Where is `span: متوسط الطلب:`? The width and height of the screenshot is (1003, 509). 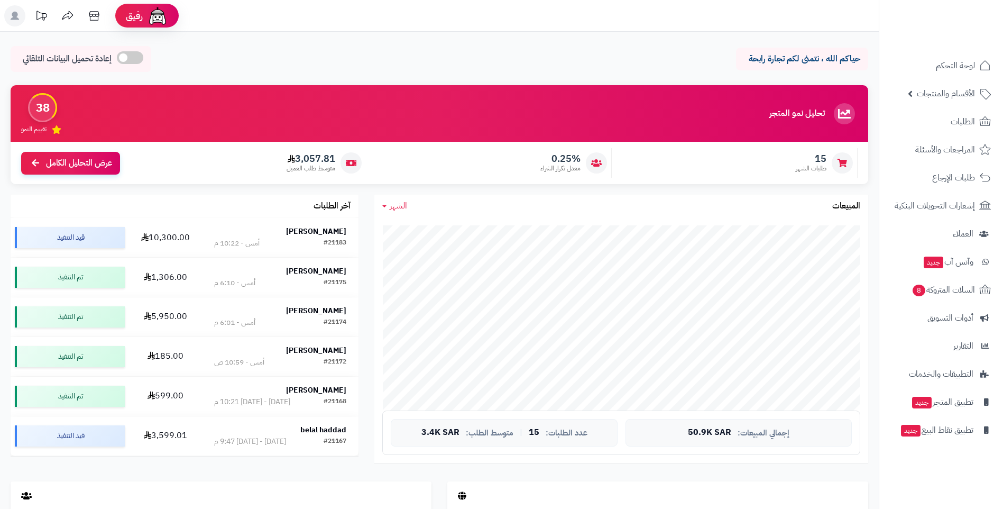 span: متوسط الطلب: is located at coordinates (490, 432).